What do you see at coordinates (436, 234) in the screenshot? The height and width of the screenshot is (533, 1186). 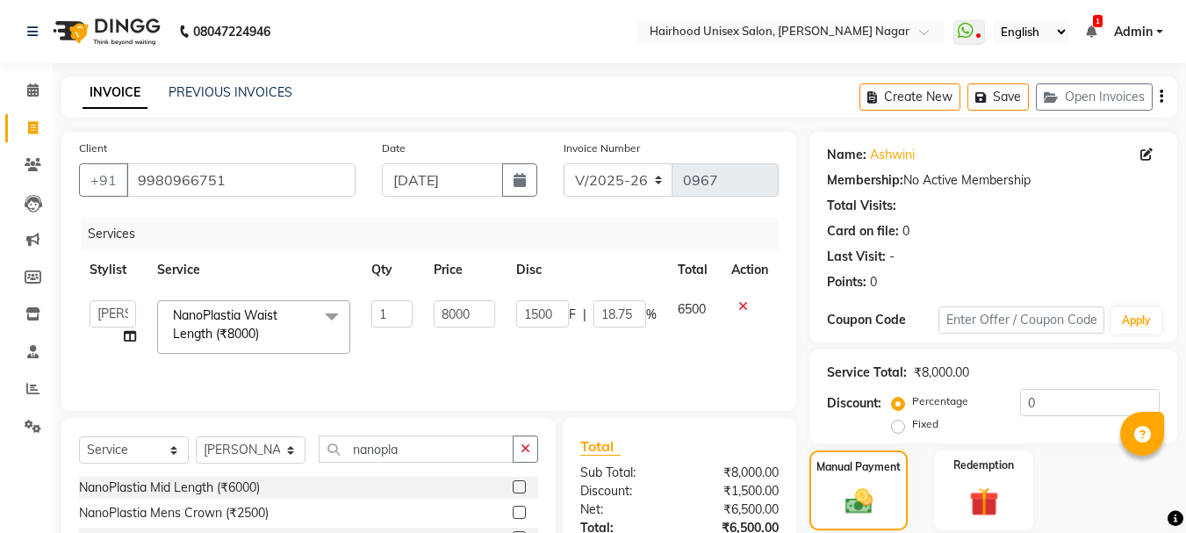 I see `div: Services` at bounding box center [436, 234].